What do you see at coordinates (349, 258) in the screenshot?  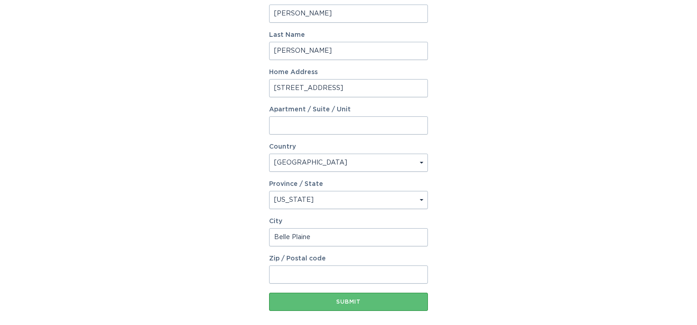 I see `label: Zip / Postal code` at bounding box center [349, 258].